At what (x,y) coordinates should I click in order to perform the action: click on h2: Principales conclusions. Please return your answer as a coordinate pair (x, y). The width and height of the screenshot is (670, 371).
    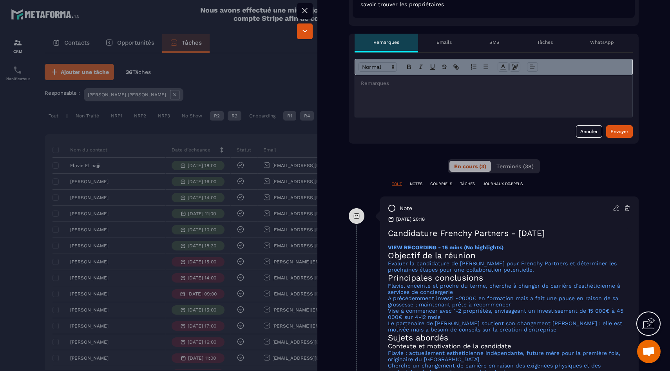
    Looking at the image, I should click on (509, 278).